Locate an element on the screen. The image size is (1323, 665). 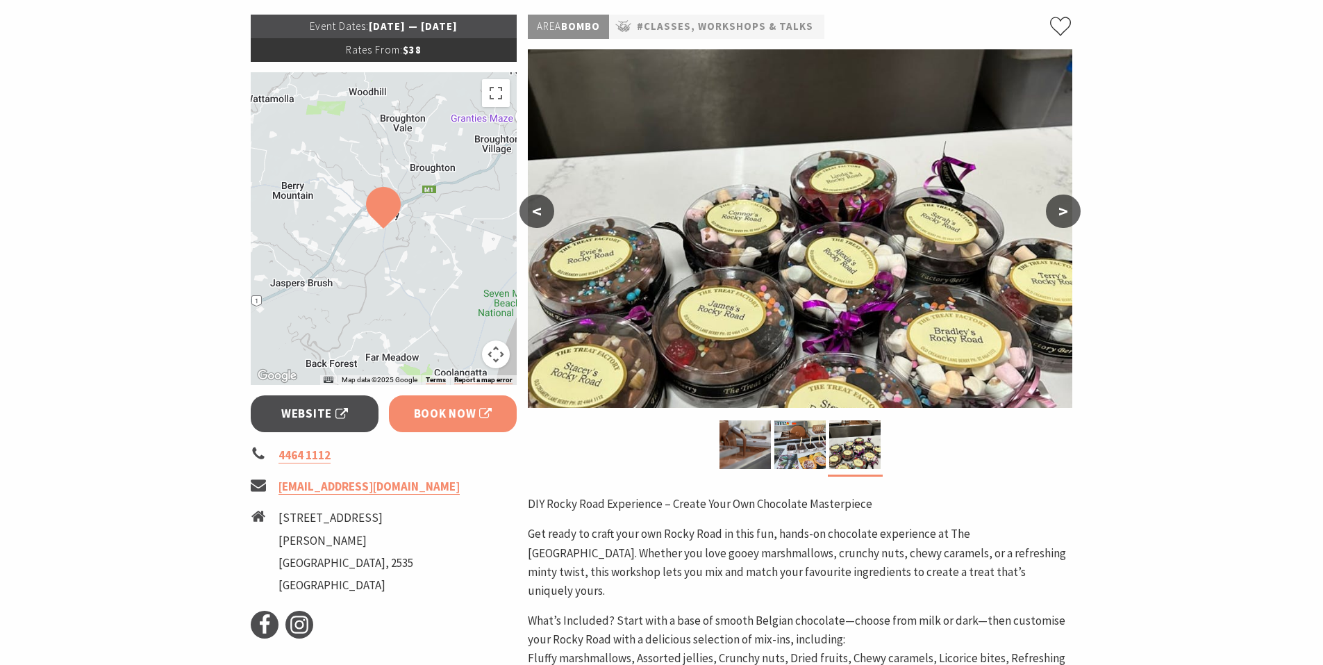
a: 4464 1112 is located at coordinates (304, 455).